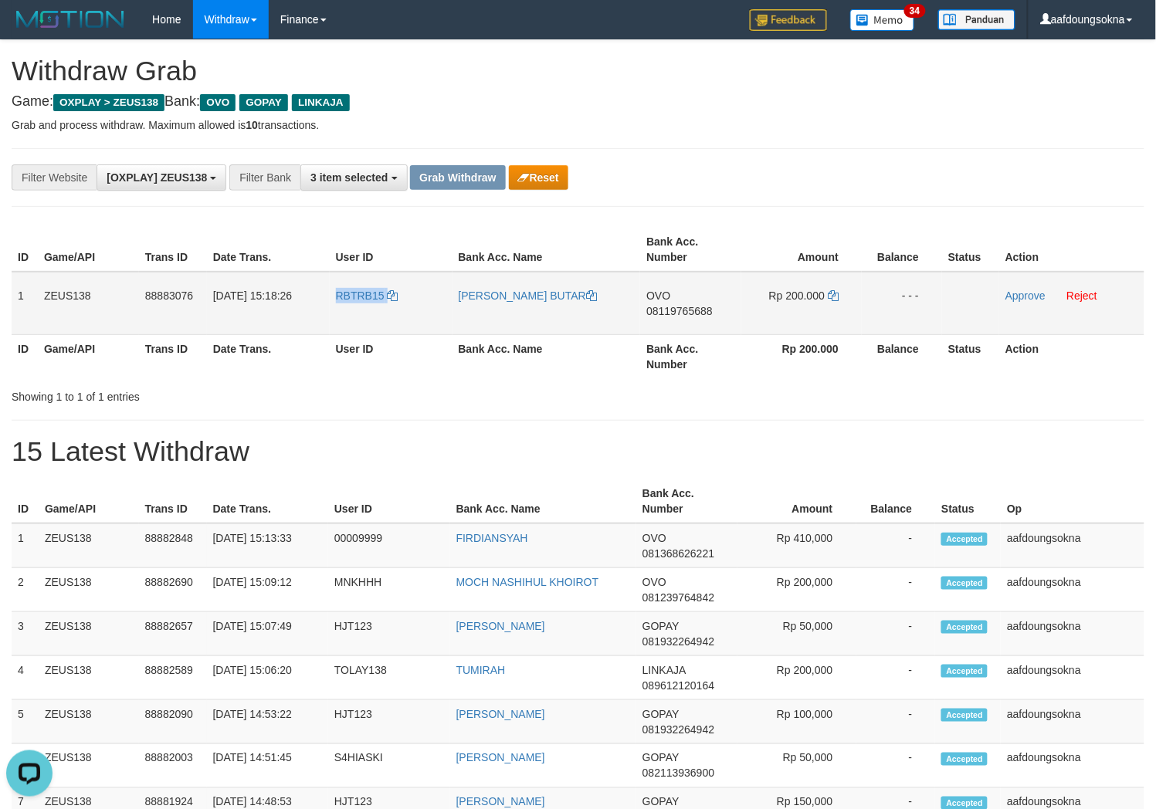 This screenshot has width=1156, height=809. Describe the element at coordinates (389, 634) in the screenshot. I see `td: HJT123` at that location.